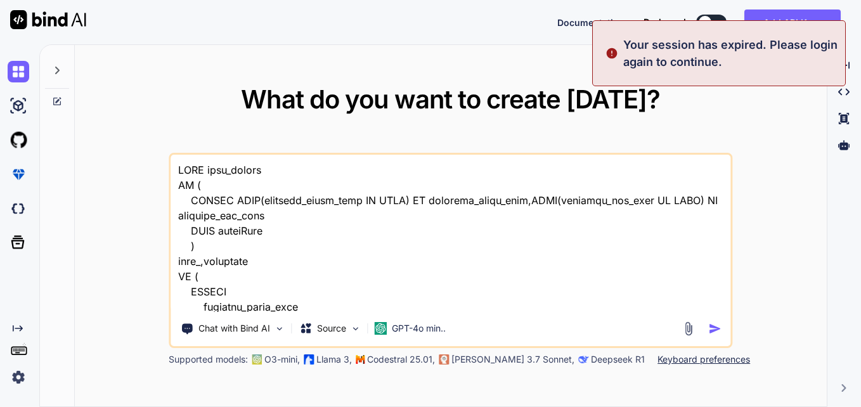 This screenshot has width=861, height=407. I want to click on p: Source, so click(332, 328).